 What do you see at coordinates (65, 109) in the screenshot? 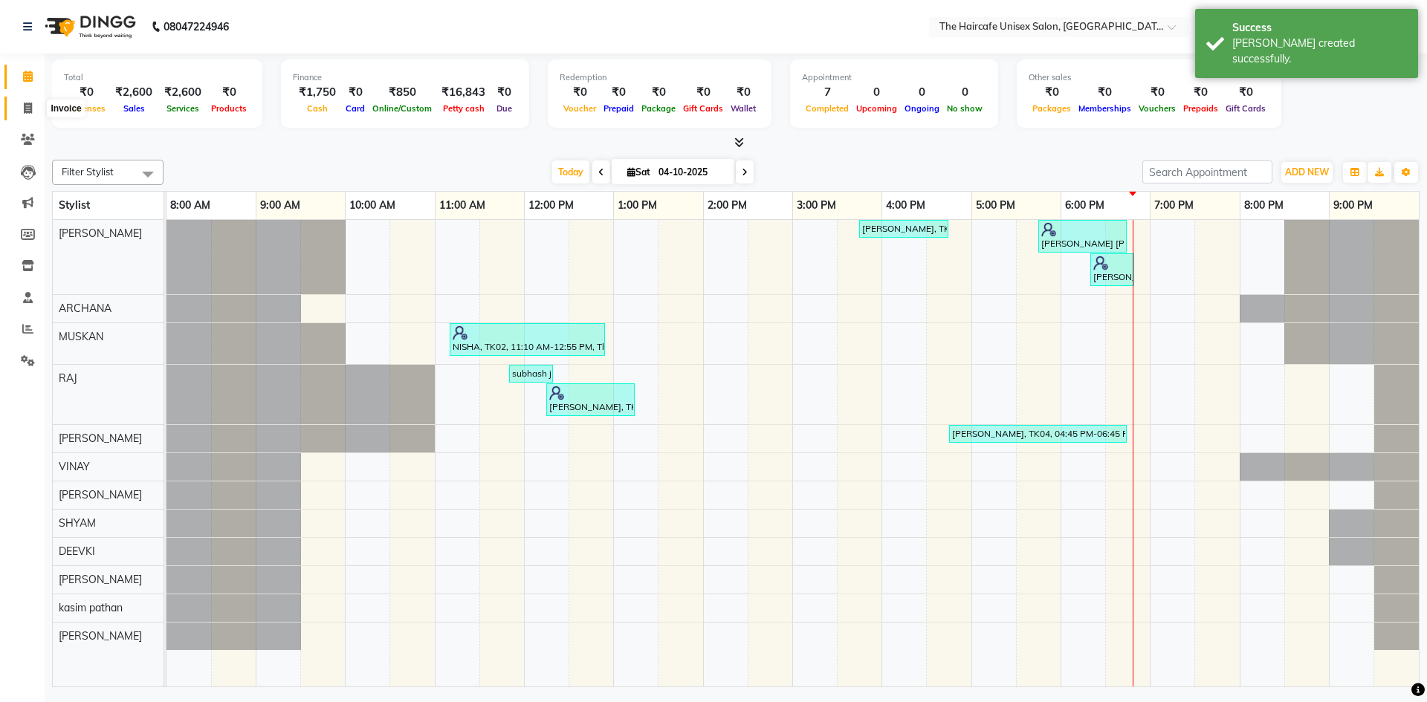
I see `div: Invoice` at bounding box center [65, 109].